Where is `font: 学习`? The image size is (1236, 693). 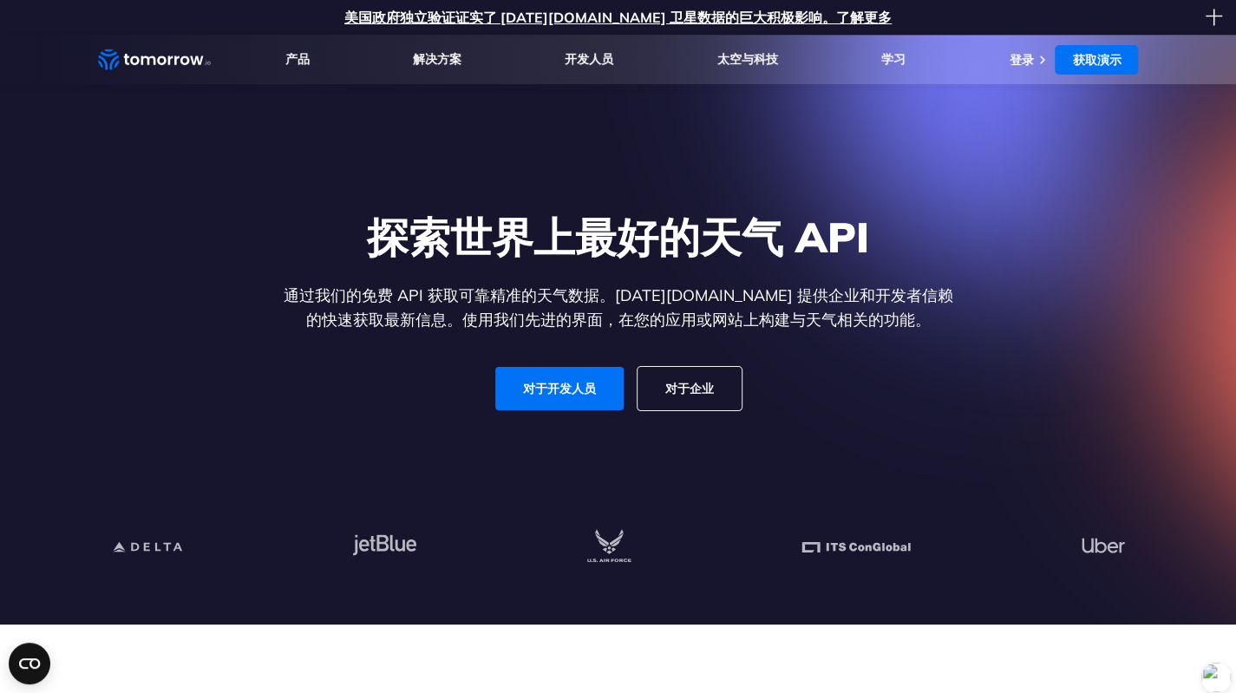 font: 学习 is located at coordinates (893, 59).